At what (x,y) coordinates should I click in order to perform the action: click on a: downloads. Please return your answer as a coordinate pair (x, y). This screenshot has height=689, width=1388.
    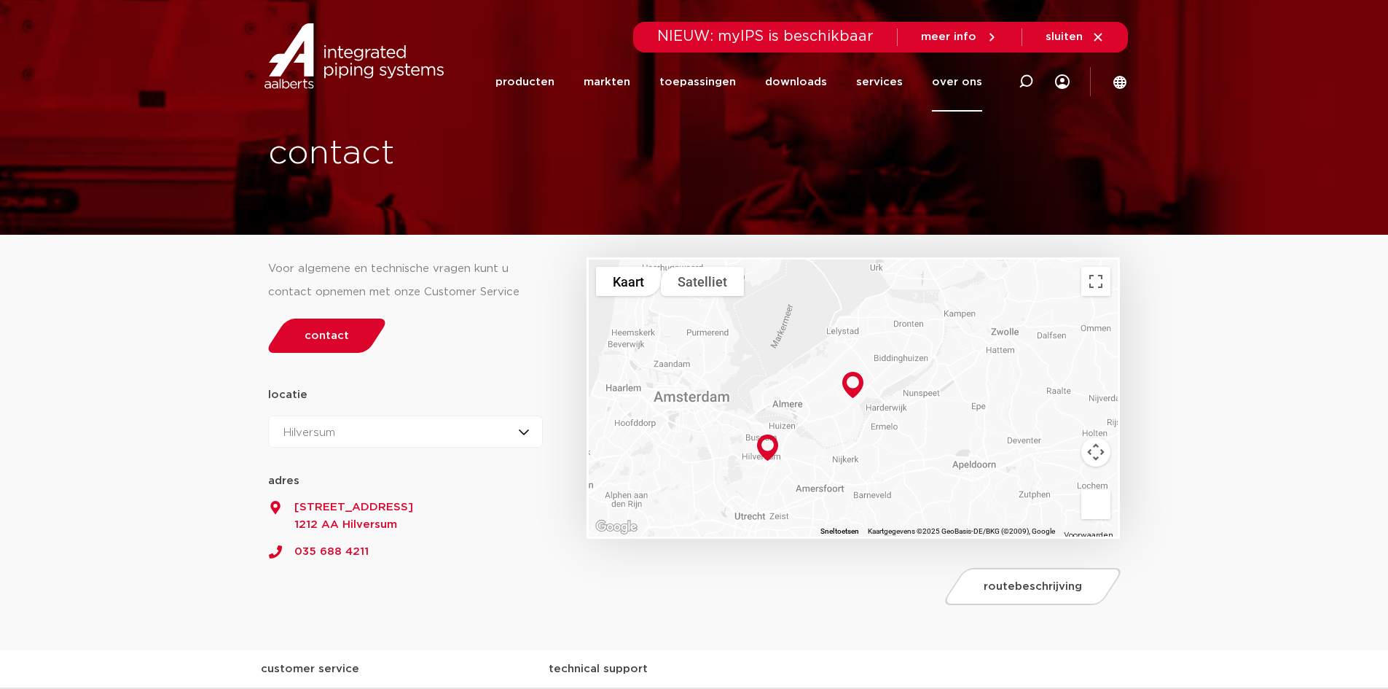
    Looking at the image, I should click on (796, 82).